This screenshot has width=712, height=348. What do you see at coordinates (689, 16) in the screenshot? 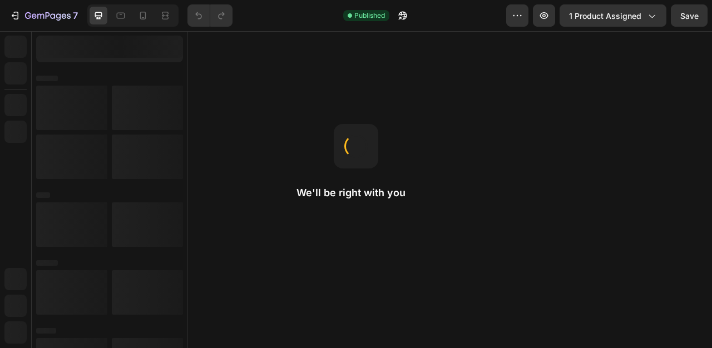
I see `button: Save` at bounding box center [689, 16].